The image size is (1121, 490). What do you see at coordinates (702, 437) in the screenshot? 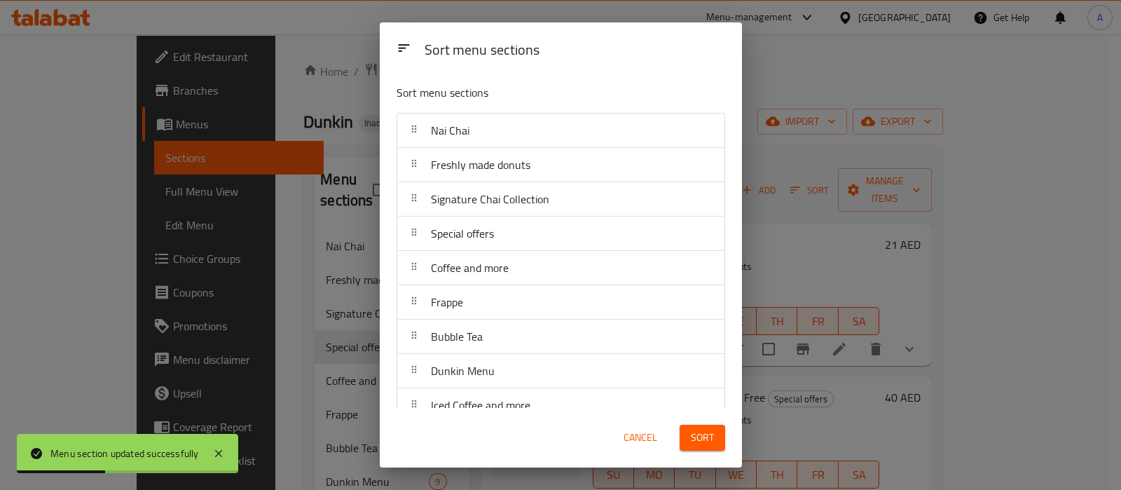
I see `span: Sort` at bounding box center [702, 437].